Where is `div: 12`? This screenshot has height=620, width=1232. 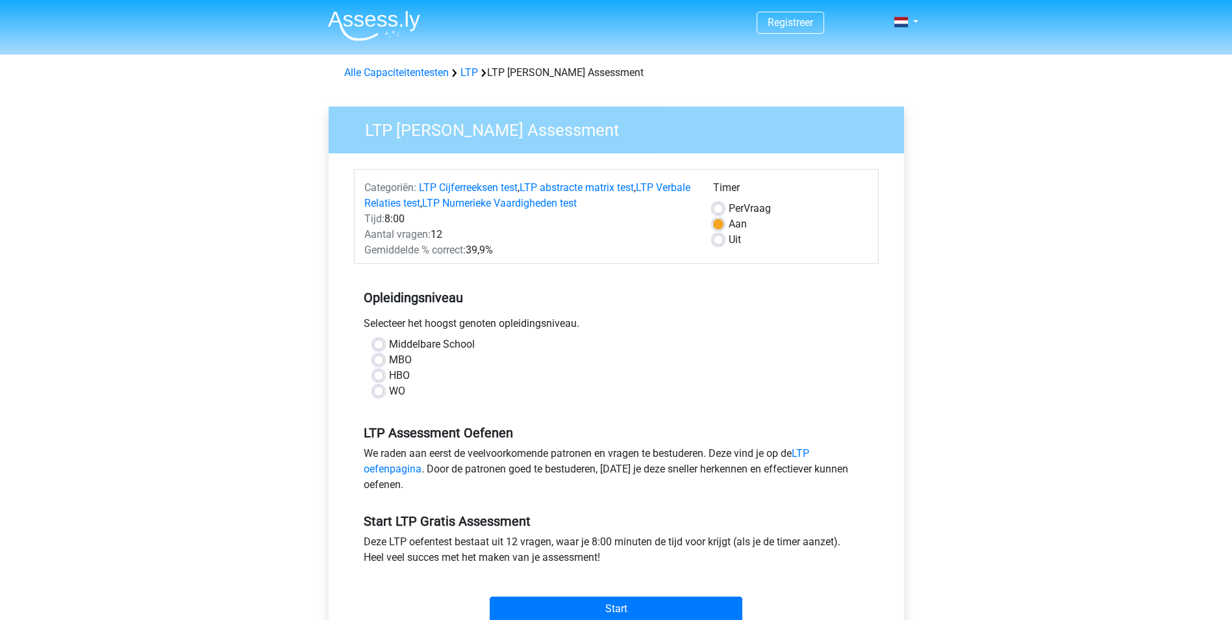 div: 12 is located at coordinates (529, 234).